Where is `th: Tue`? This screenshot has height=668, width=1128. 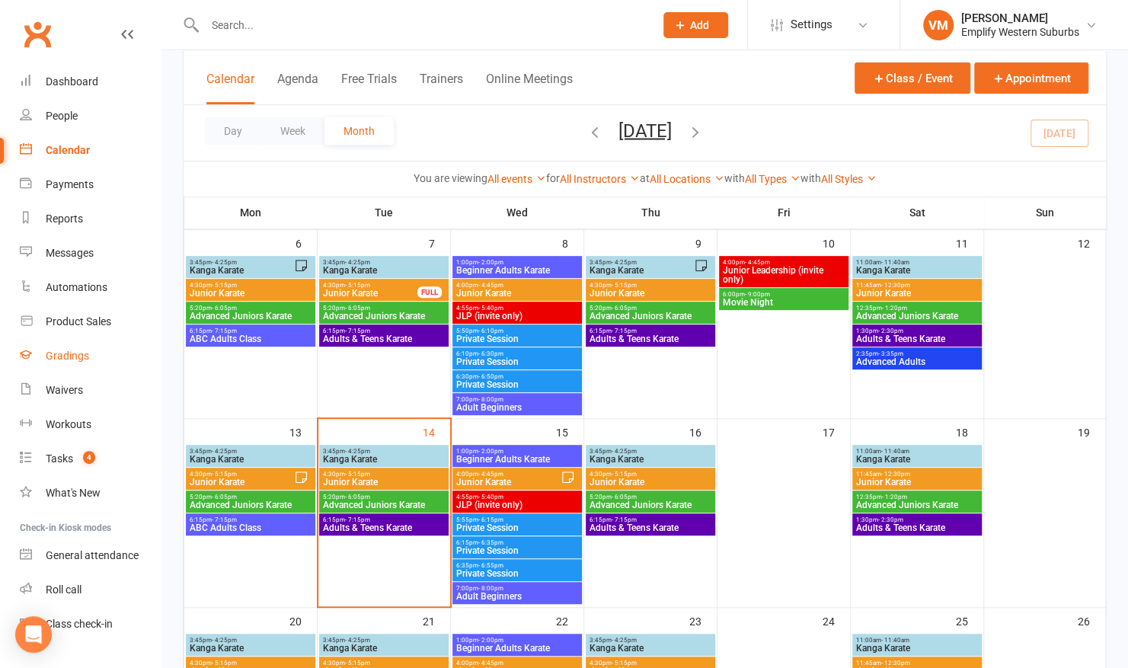
th: Tue is located at coordinates (384, 213).